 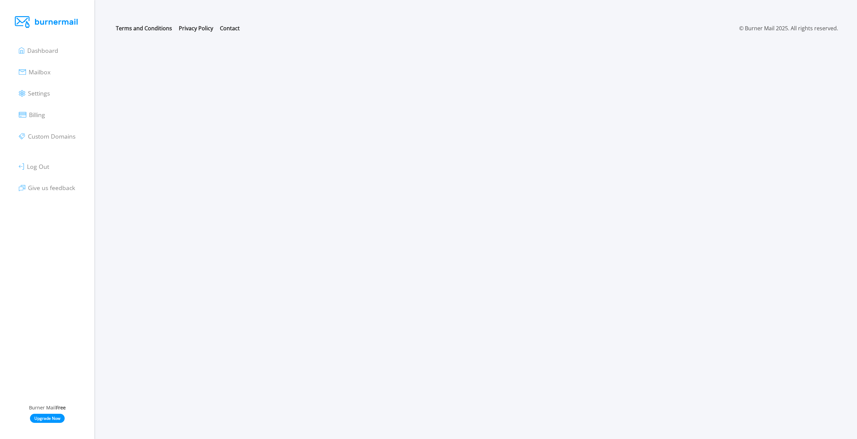 I want to click on strong: Free, so click(x=61, y=408).